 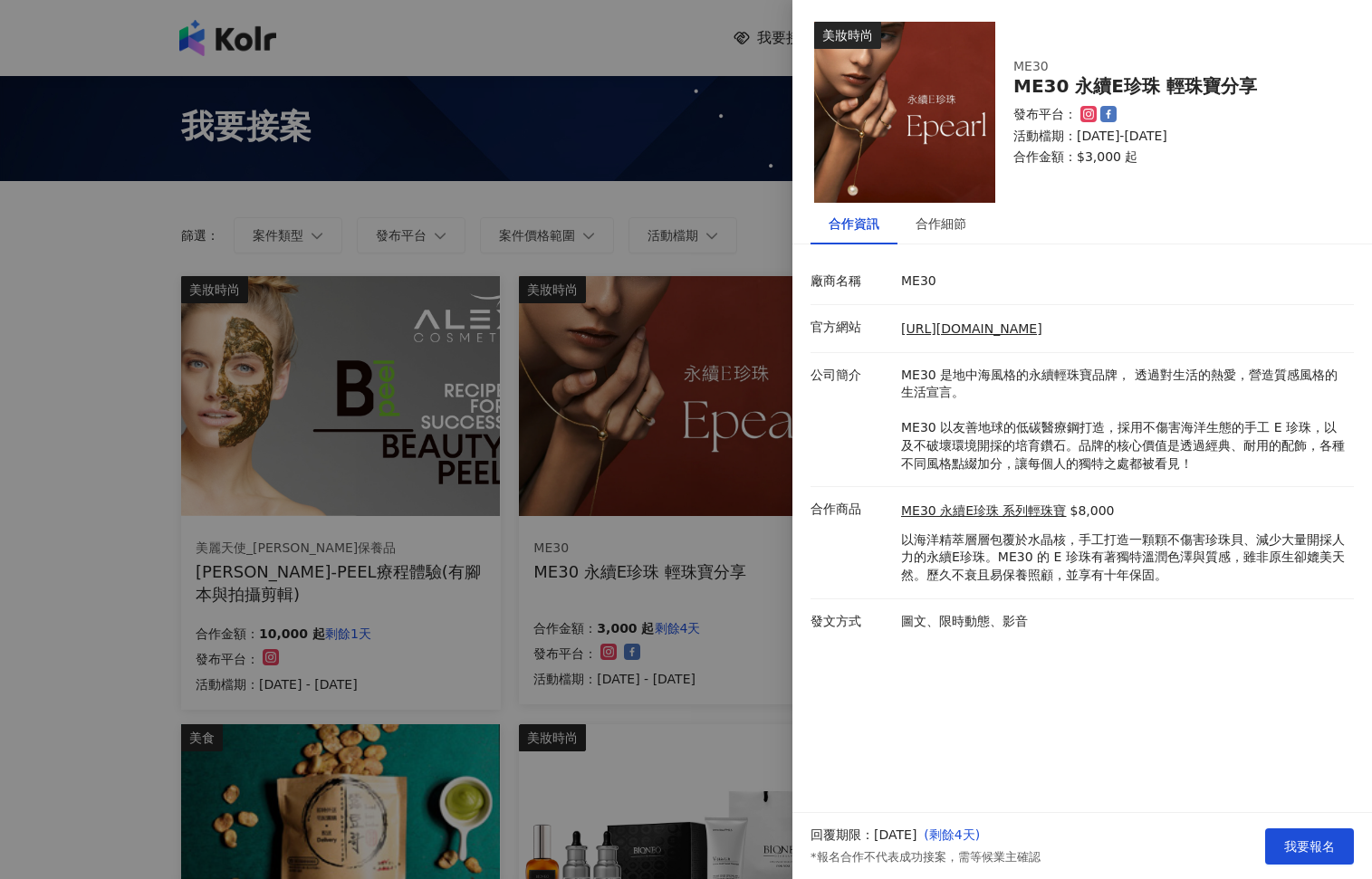 What do you see at coordinates (851, 622) in the screenshot?
I see `p: 發文方式` at bounding box center [851, 622].